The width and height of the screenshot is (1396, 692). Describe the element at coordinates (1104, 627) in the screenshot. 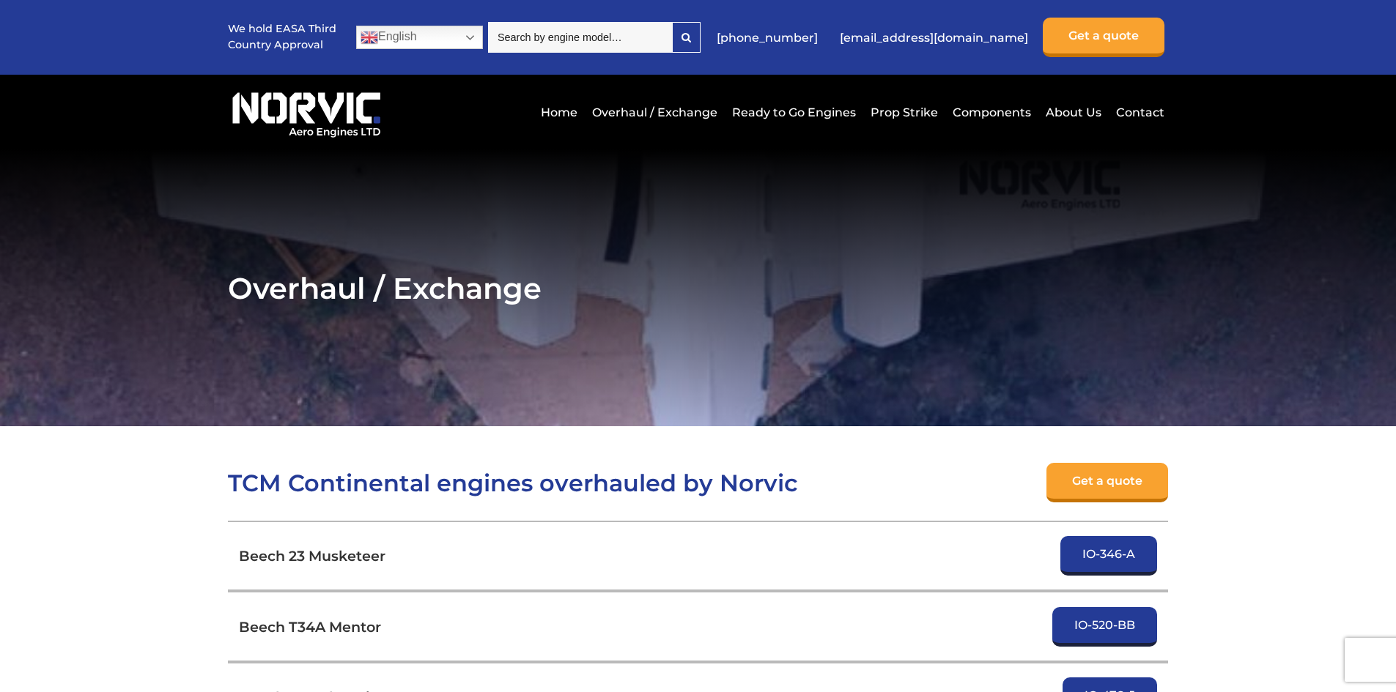

I see `a: IO-520-BB` at that location.